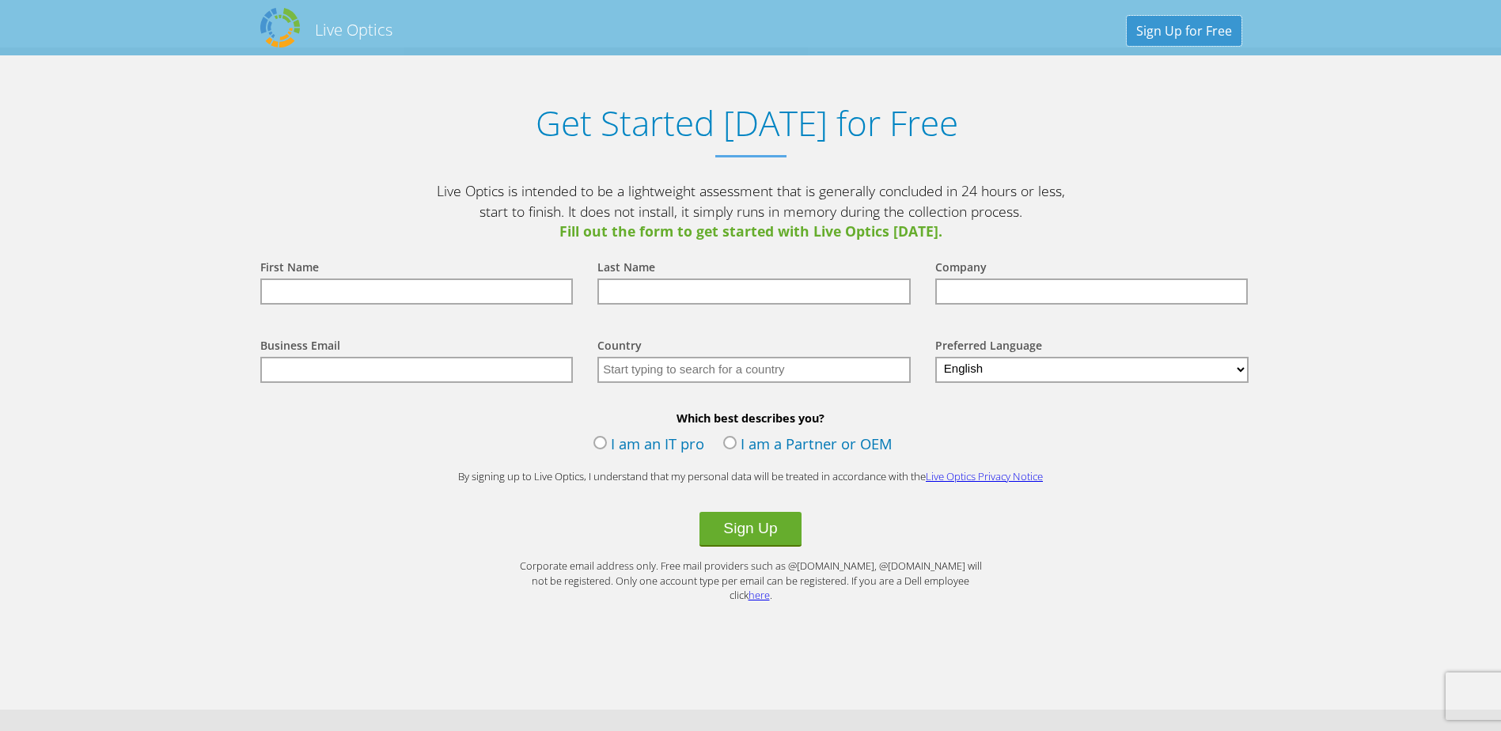  What do you see at coordinates (754, 370) in the screenshot?
I see `input: Start typing to search for a country` at bounding box center [754, 370].